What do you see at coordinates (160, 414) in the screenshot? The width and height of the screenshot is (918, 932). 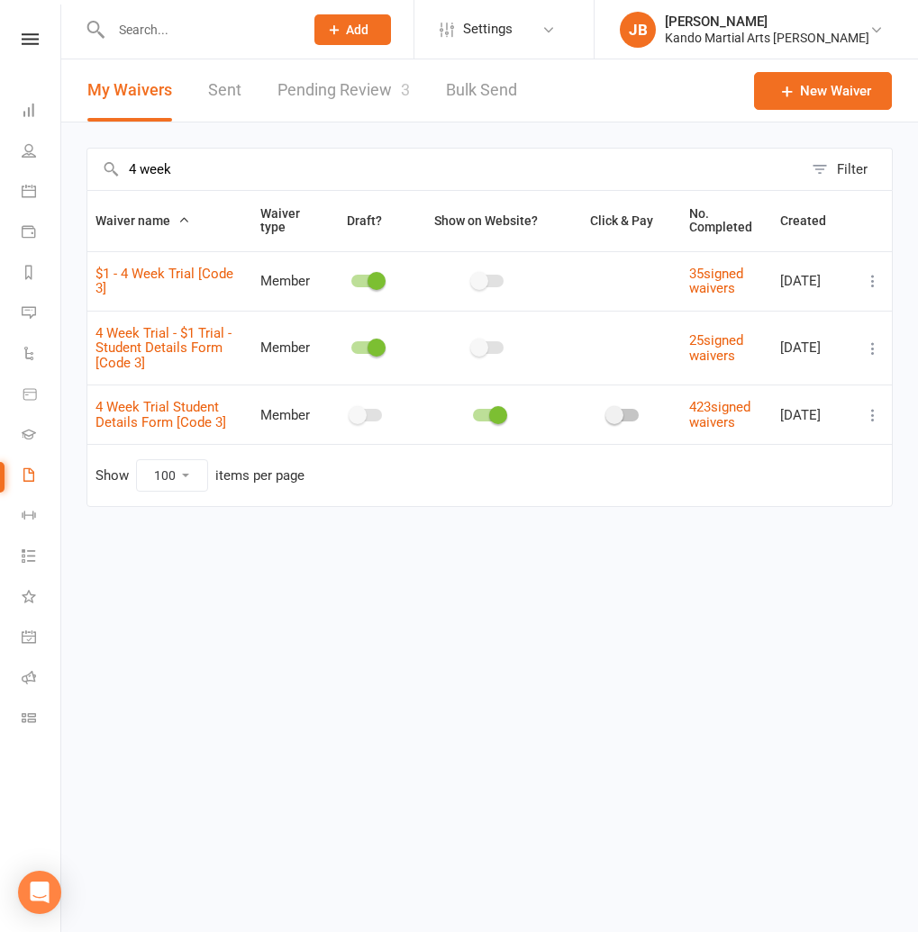 I see `a: 4 Week Trial Student Details Form [Code 3]` at bounding box center [160, 414].